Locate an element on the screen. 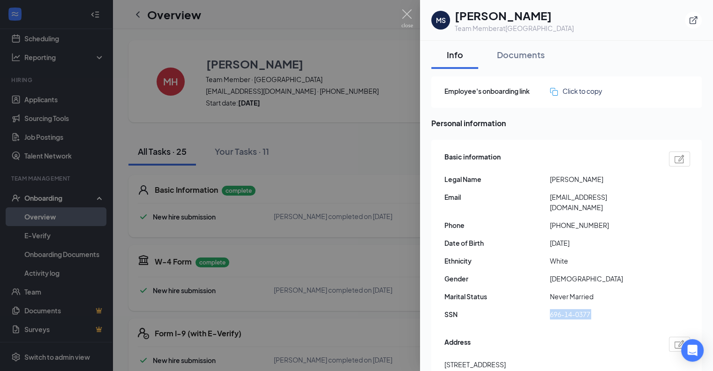  span: White is located at coordinates (602, 261).